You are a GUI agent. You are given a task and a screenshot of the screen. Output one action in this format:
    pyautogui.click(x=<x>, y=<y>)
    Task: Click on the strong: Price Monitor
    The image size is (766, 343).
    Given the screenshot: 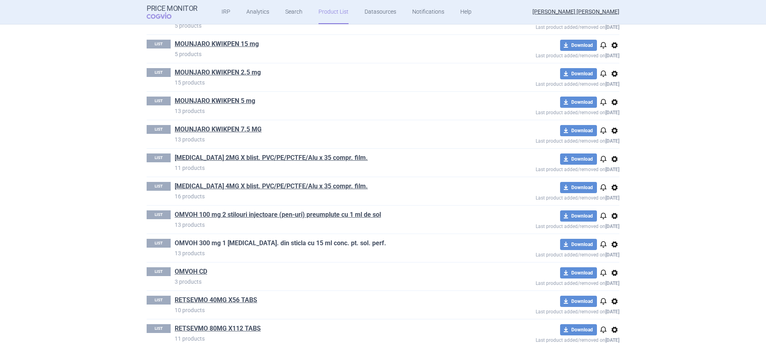 What is the action you would take?
    pyautogui.click(x=172, y=8)
    